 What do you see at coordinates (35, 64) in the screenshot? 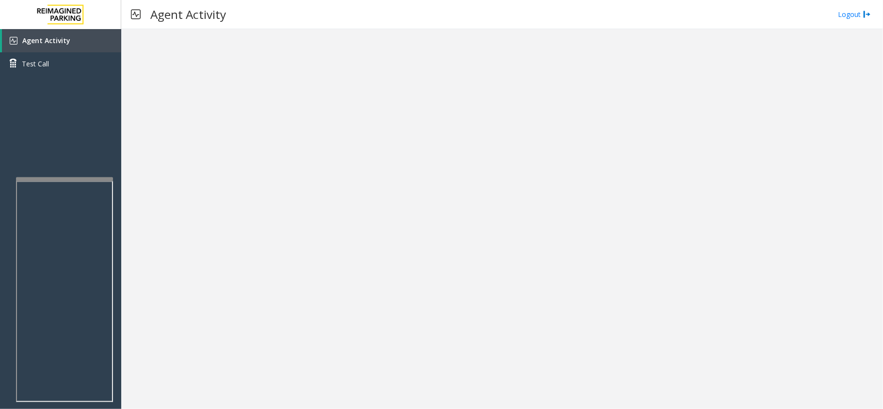
I see `span: Test Call` at bounding box center [35, 64].